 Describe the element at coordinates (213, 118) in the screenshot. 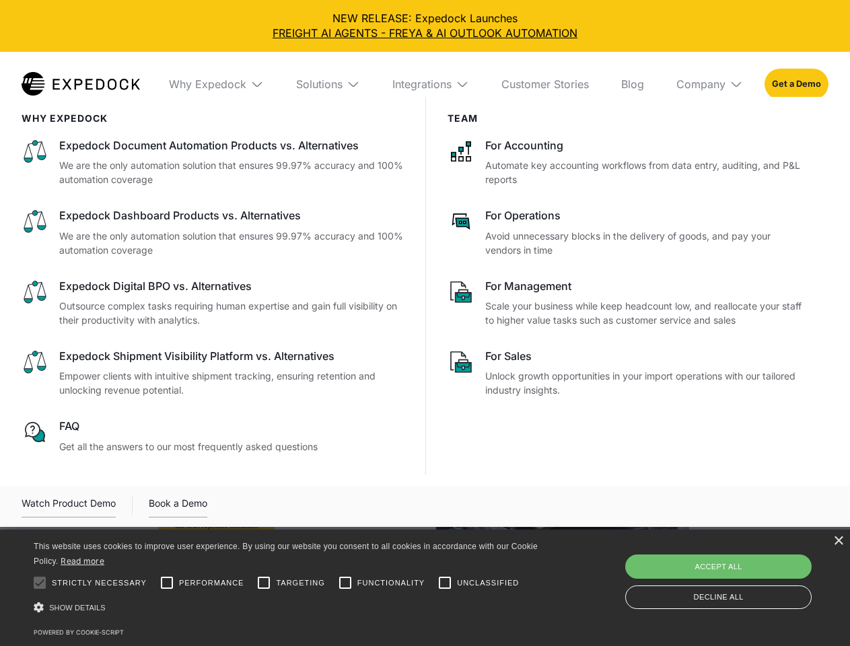

I see `div: WHy Expedock` at that location.